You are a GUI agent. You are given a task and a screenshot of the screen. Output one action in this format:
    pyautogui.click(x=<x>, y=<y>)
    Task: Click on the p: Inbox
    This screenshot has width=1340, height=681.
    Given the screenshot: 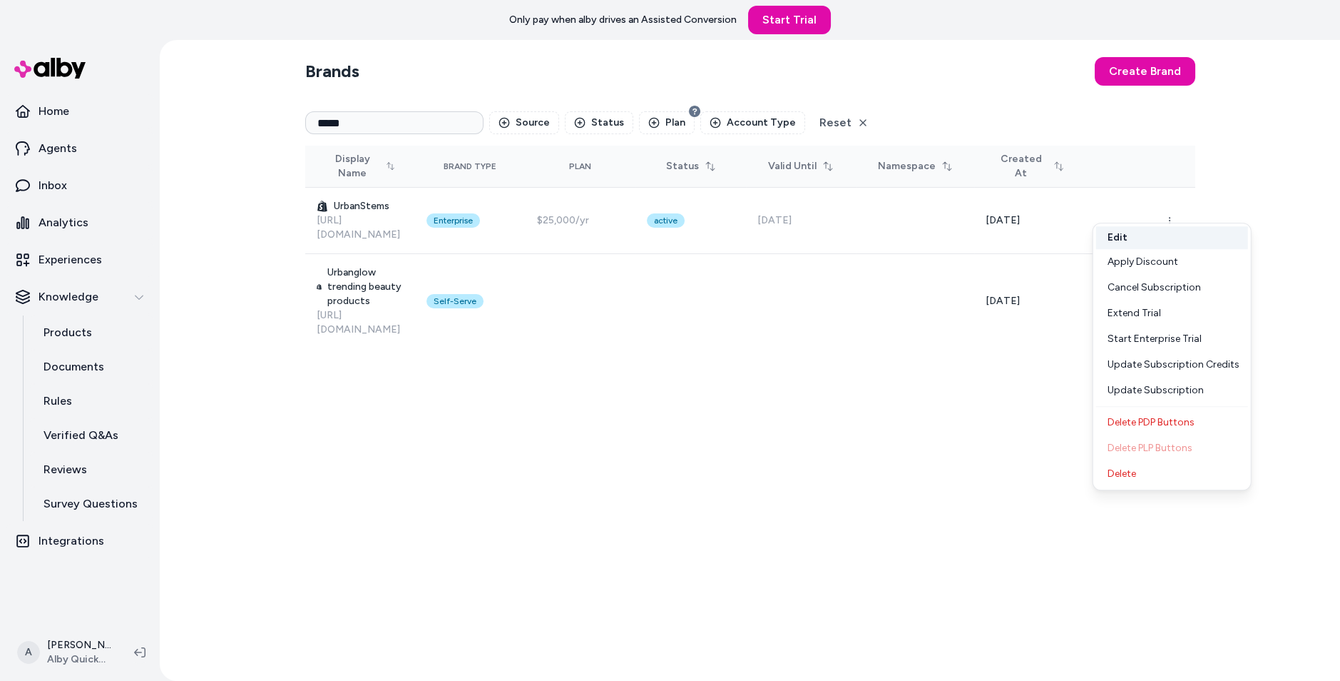 What is the action you would take?
    pyautogui.click(x=53, y=185)
    